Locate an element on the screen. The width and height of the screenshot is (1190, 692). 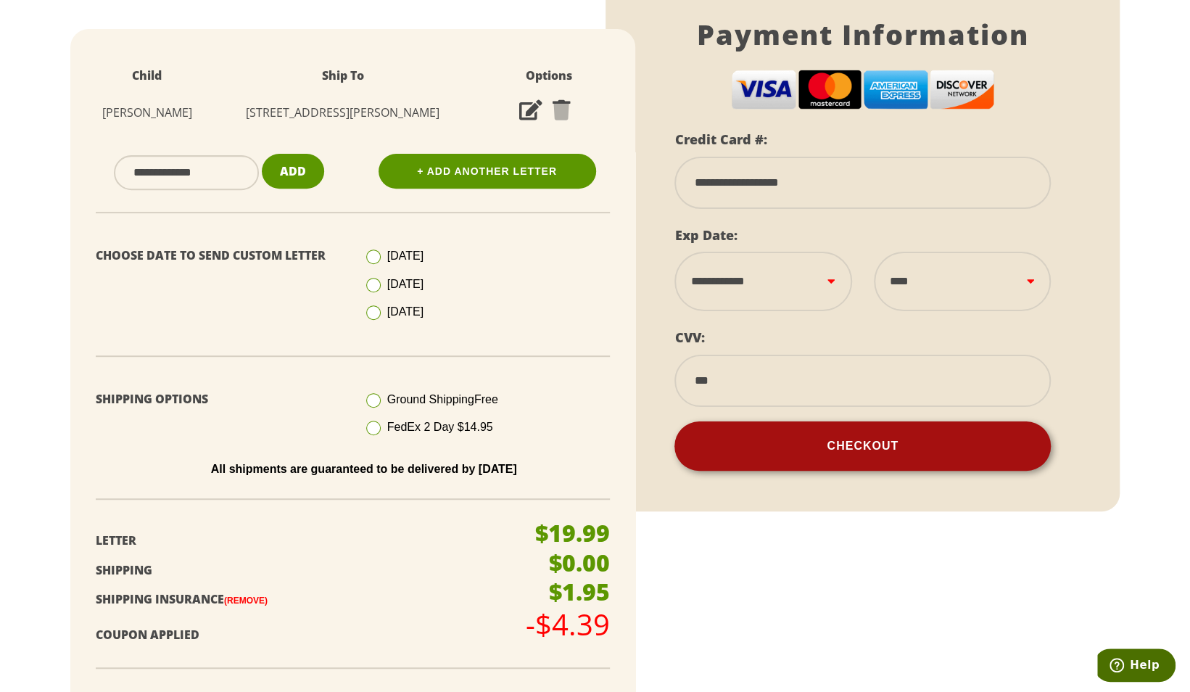
p: Coupon Applied is located at coordinates (308, 635).